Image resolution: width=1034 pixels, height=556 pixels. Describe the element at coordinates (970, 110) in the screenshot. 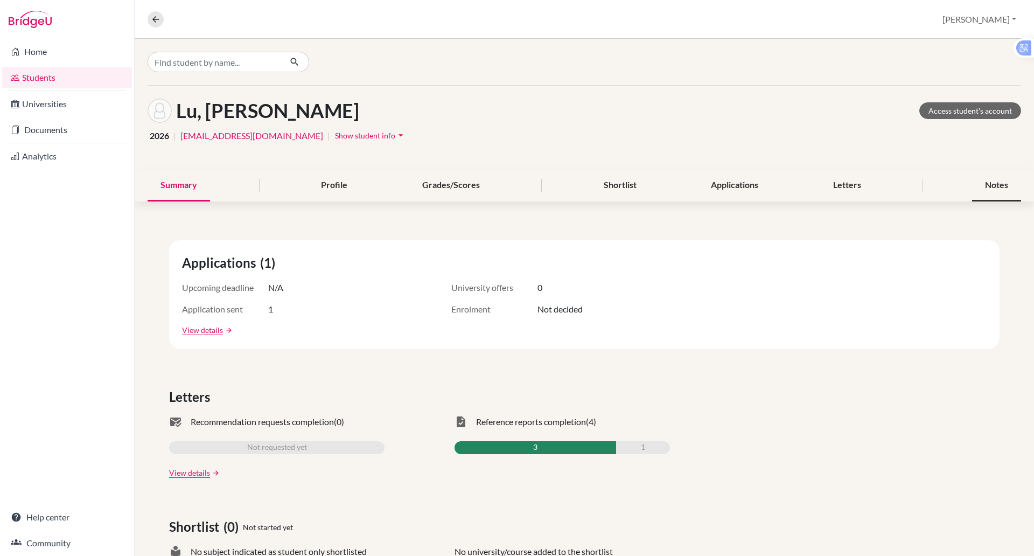

I see `a: Access student's account` at that location.